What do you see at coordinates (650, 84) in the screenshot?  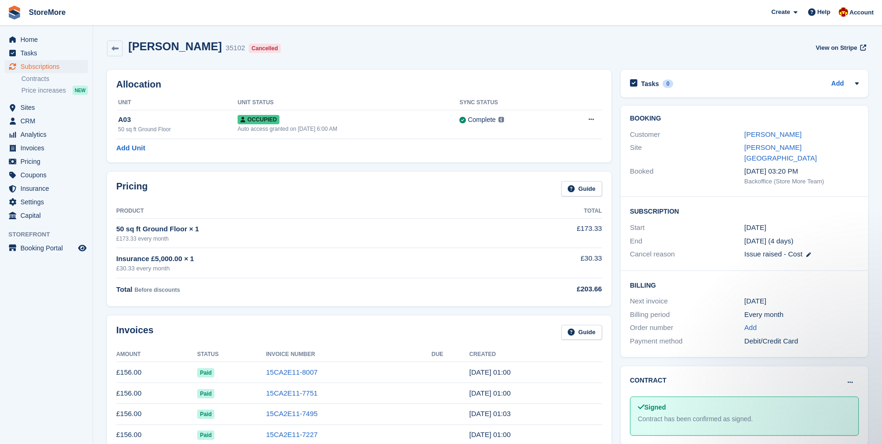 I see `h2: Tasks` at bounding box center [650, 84].